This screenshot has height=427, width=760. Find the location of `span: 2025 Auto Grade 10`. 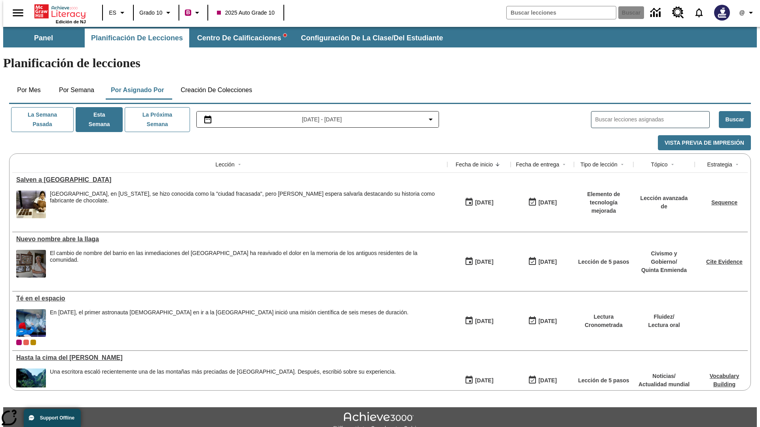

span: 2025 Auto Grade 10 is located at coordinates (245, 13).